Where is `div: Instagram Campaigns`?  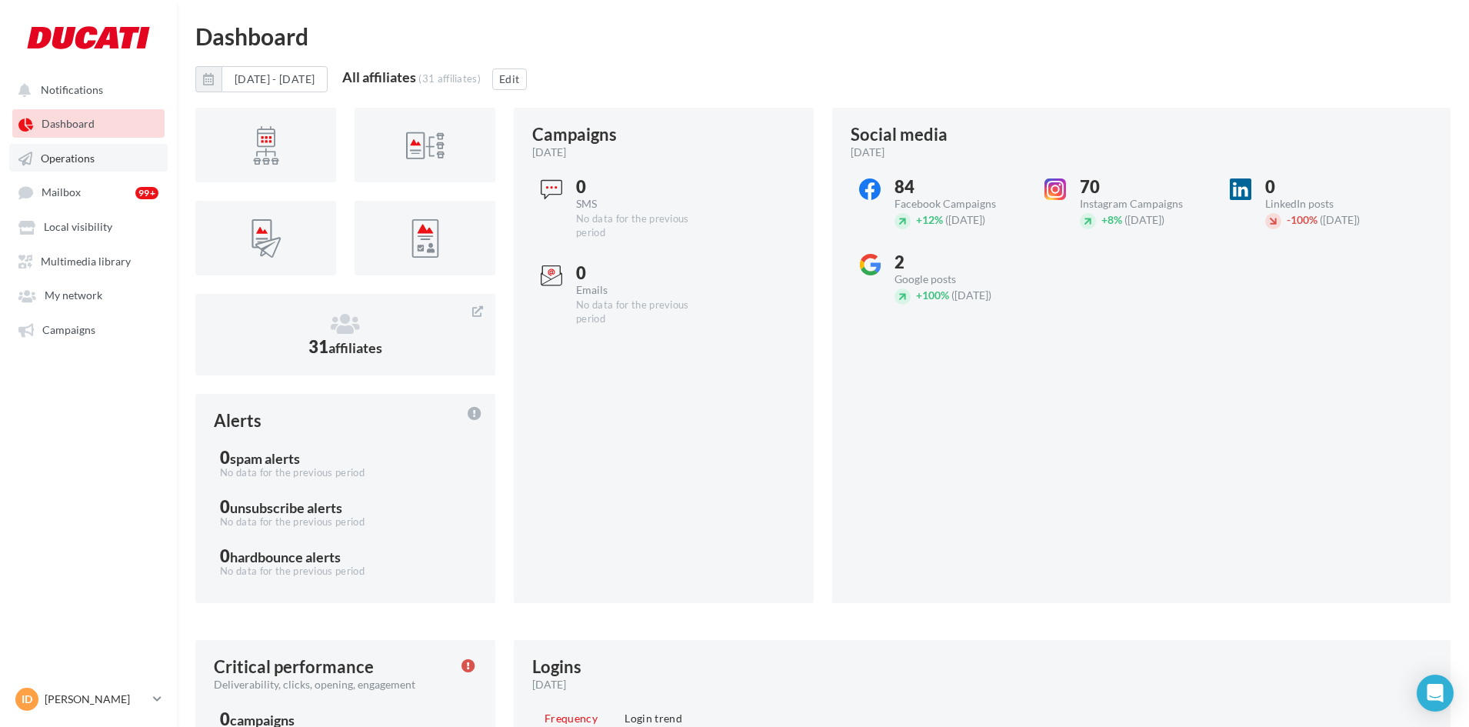
div: Instagram Campaigns is located at coordinates (1144, 204).